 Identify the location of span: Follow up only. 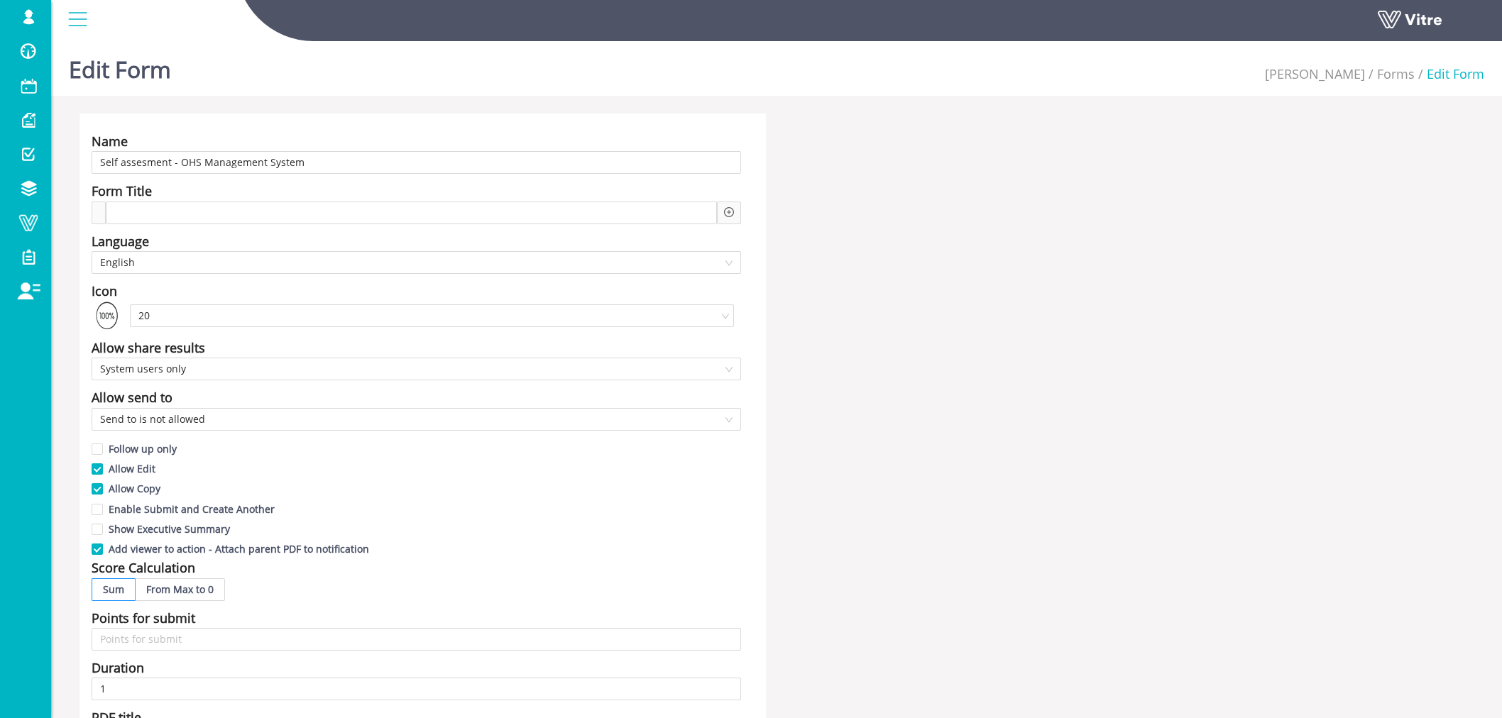
(143, 449).